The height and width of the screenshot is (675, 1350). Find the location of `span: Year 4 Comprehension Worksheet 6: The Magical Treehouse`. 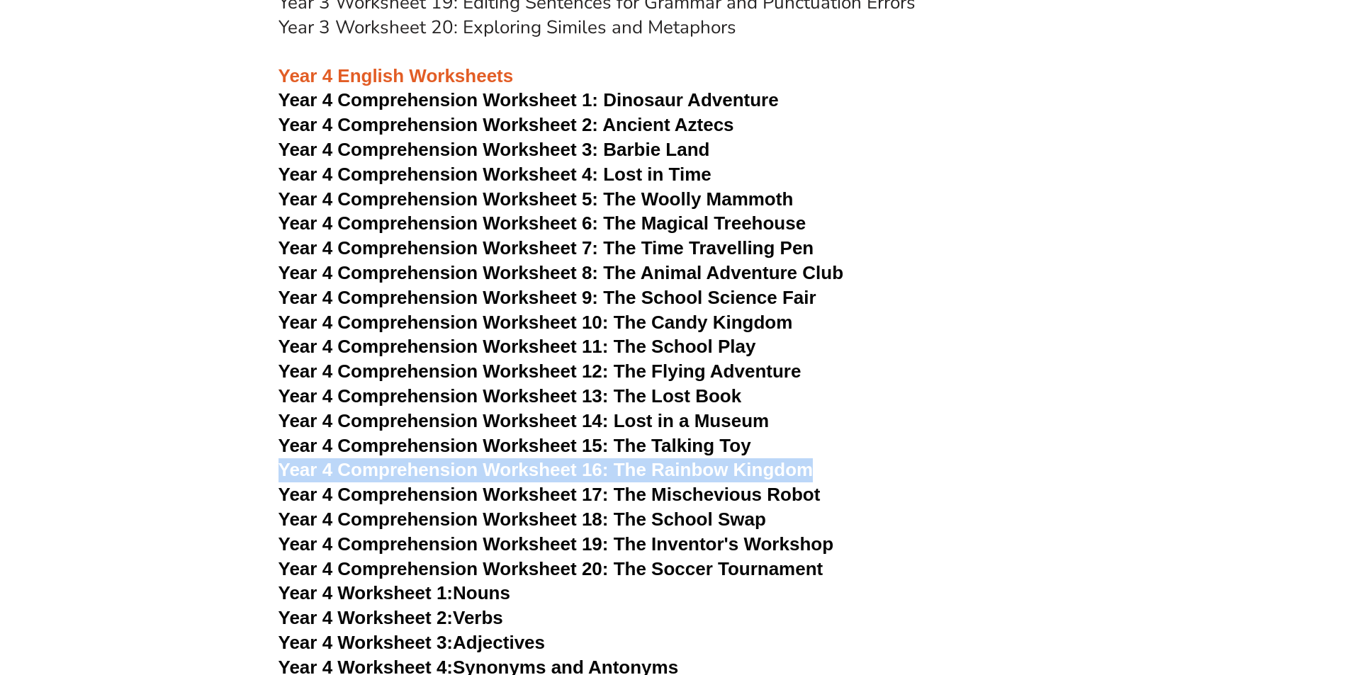

span: Year 4 Comprehension Worksheet 6: The Magical Treehouse is located at coordinates (542, 223).